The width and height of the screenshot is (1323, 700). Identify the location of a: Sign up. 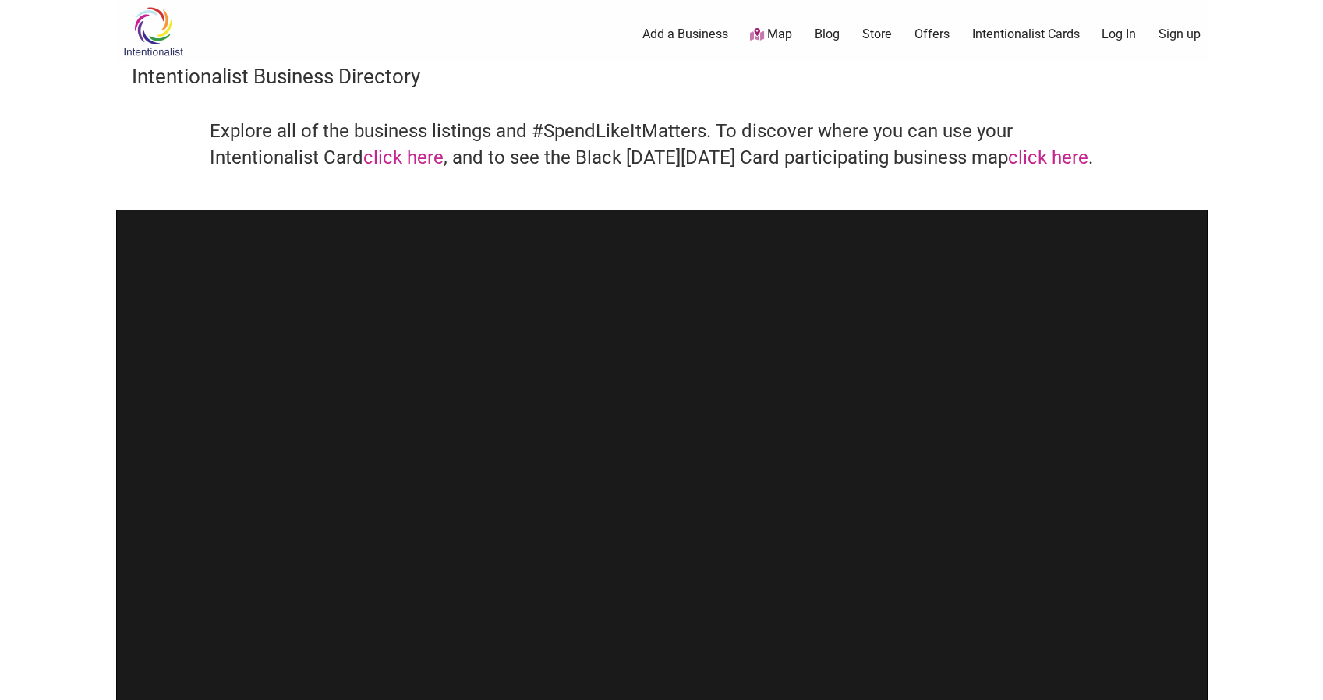
(1179, 34).